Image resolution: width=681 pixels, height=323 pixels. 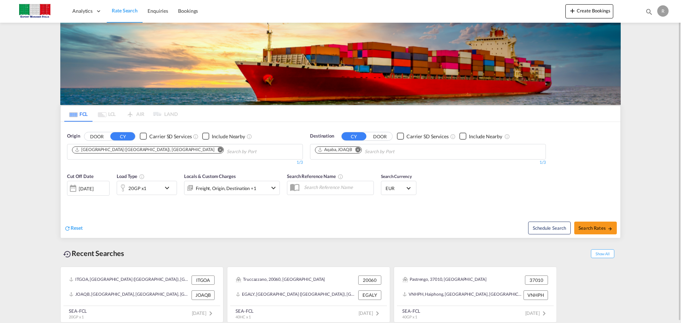 What do you see at coordinates (396, 188) in the screenshot?
I see `span: EUR` at bounding box center [396, 188].